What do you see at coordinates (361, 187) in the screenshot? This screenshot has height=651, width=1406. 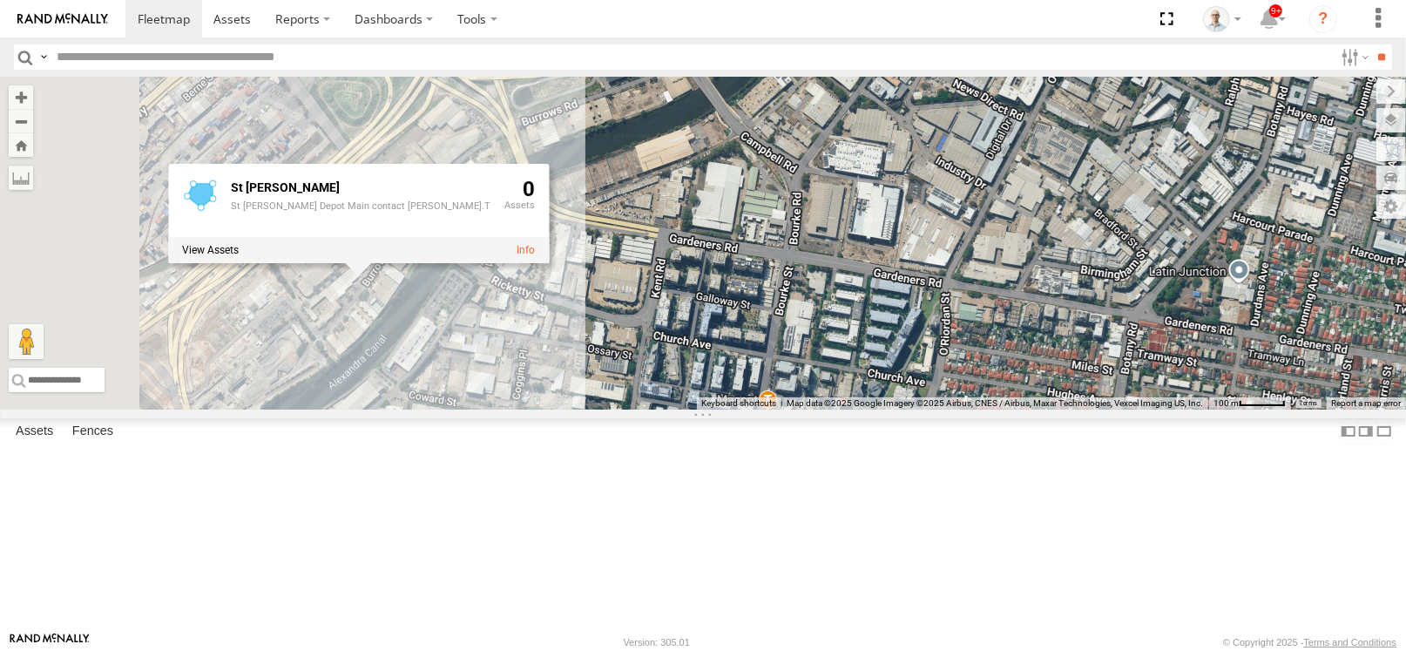 I see `div: Fence Name - St Peters` at bounding box center [361, 187].